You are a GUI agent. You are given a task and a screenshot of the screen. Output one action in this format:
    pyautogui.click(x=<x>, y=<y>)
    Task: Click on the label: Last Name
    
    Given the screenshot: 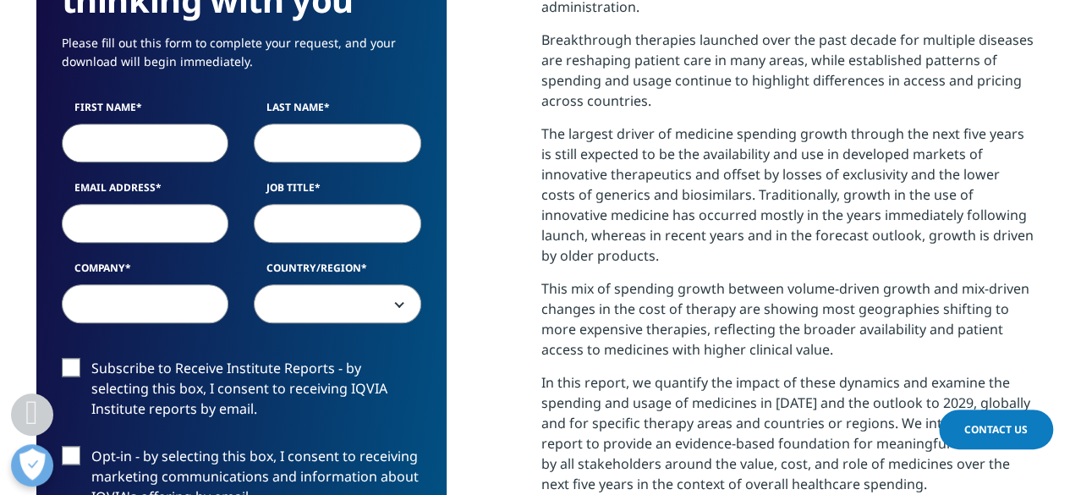 What is the action you would take?
    pyautogui.click(x=337, y=112)
    